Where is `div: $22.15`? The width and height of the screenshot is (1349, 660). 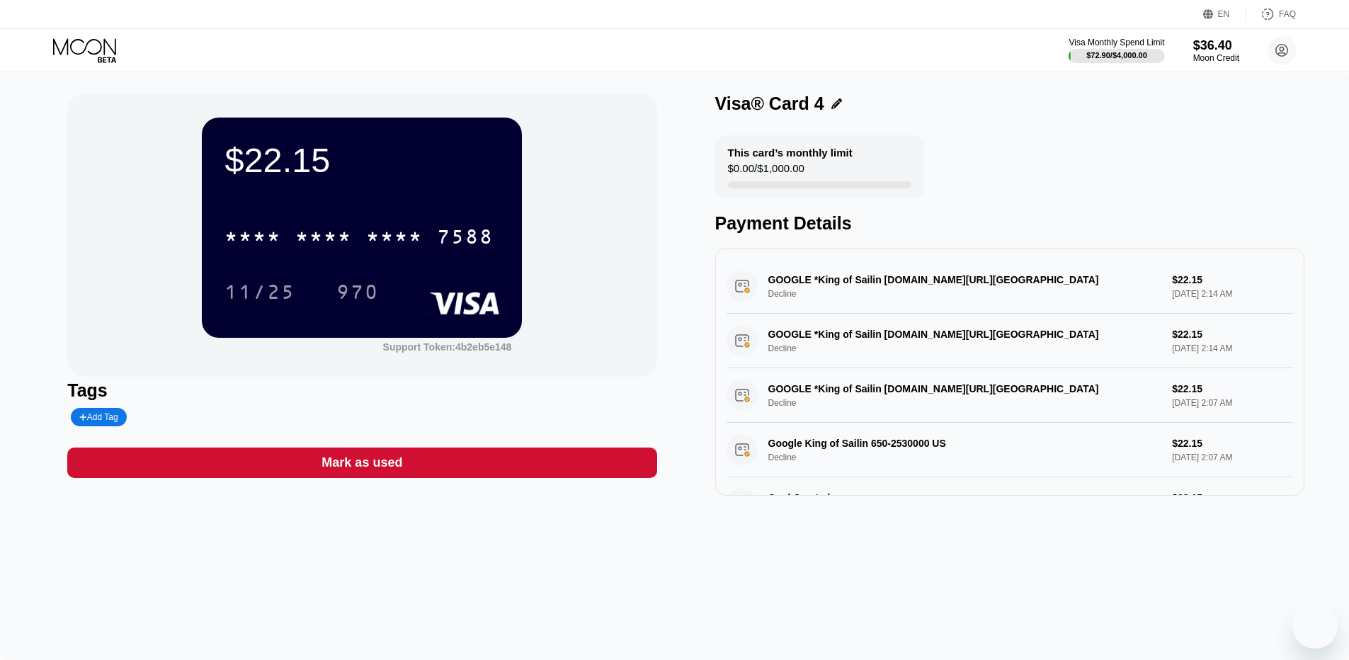 div: $22.15 is located at coordinates (362, 160).